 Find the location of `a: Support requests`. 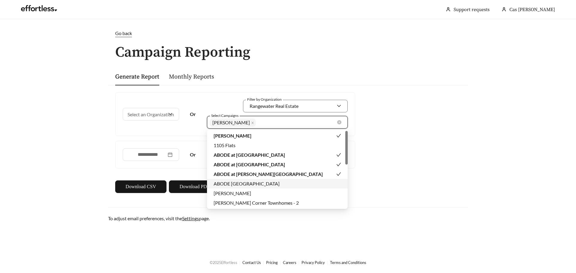

a: Support requests is located at coordinates (472, 10).